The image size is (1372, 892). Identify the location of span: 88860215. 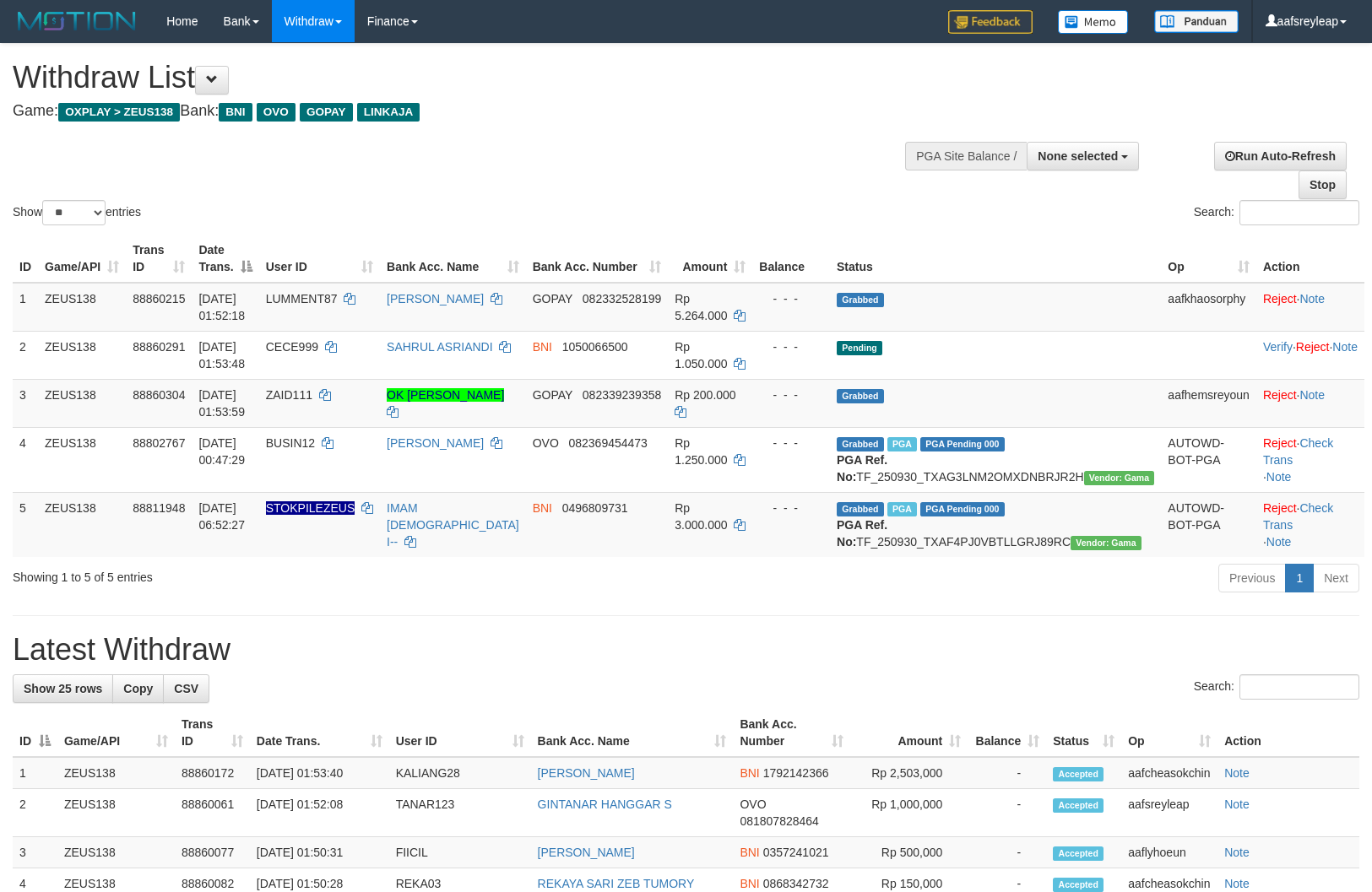
(158, 299).